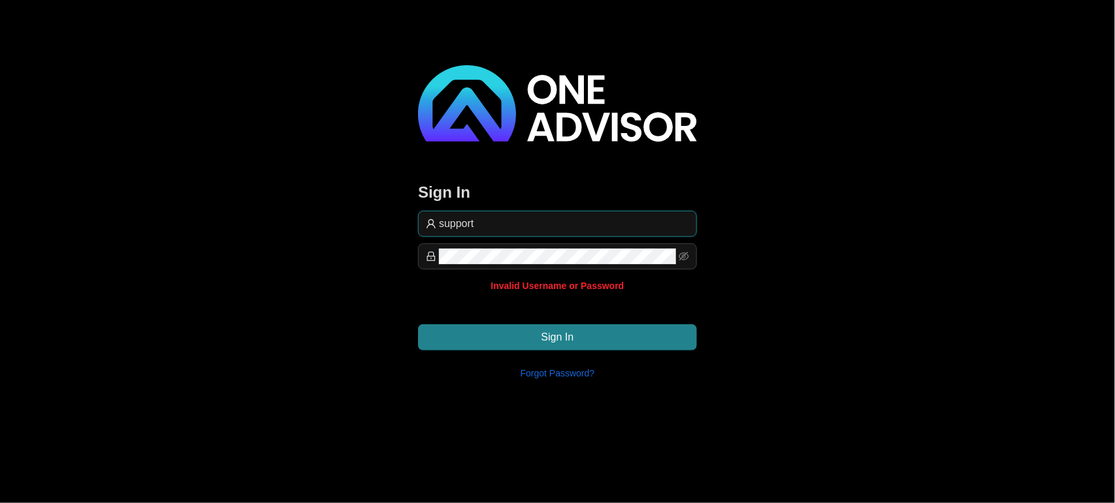  I want to click on img: 2df55531c6924b55f21c4cf5d4484680-logo-light.svg, so click(557, 103).